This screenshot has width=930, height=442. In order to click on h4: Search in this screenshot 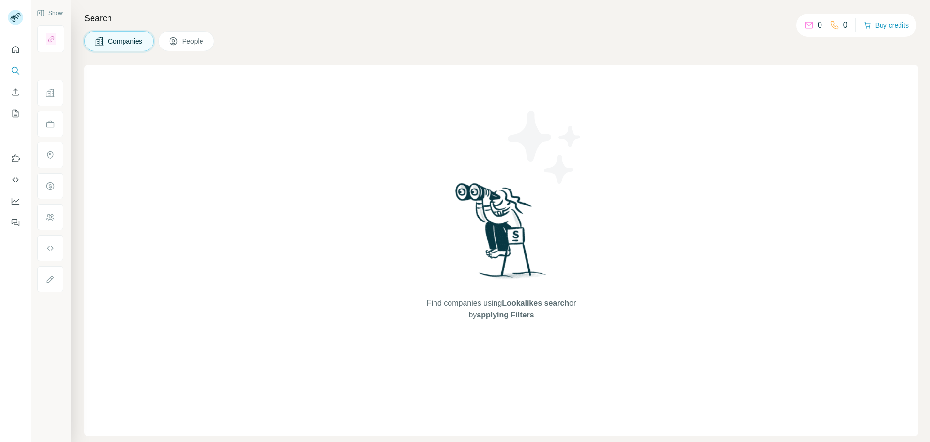, I will do `click(501, 18)`.